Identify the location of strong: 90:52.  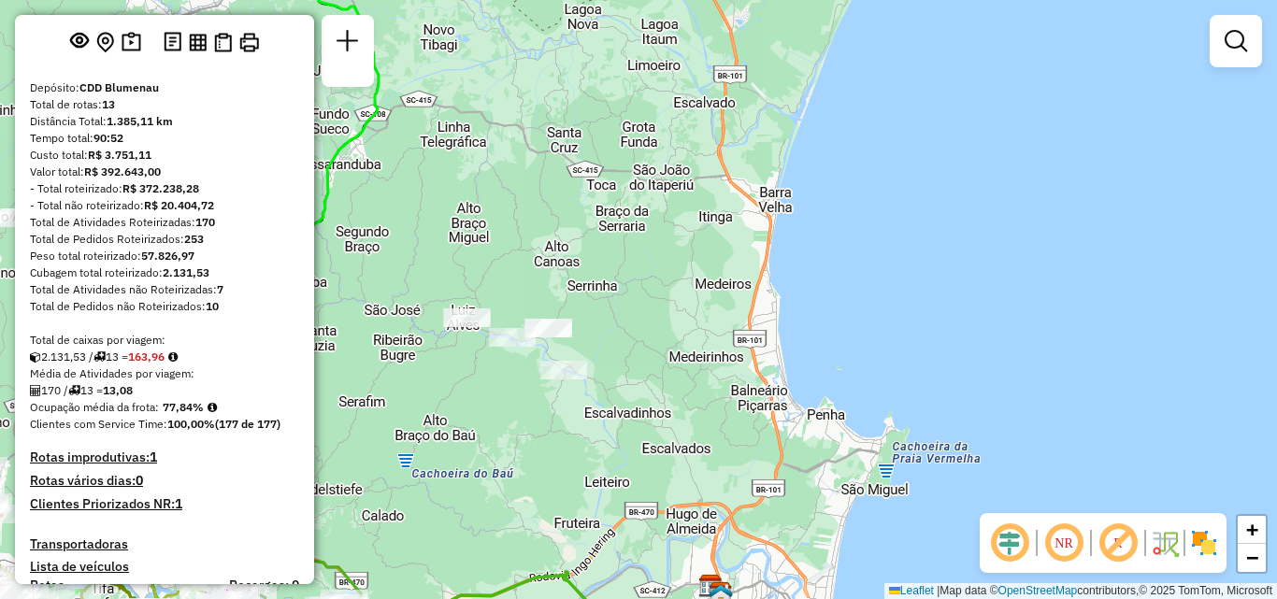
(108, 137).